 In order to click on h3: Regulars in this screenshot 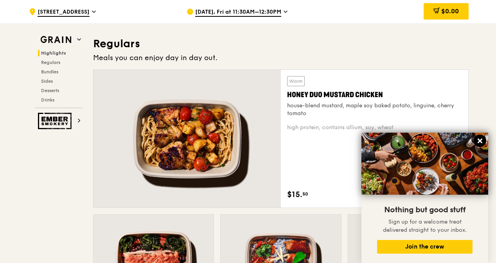, I will do `click(281, 44)`.